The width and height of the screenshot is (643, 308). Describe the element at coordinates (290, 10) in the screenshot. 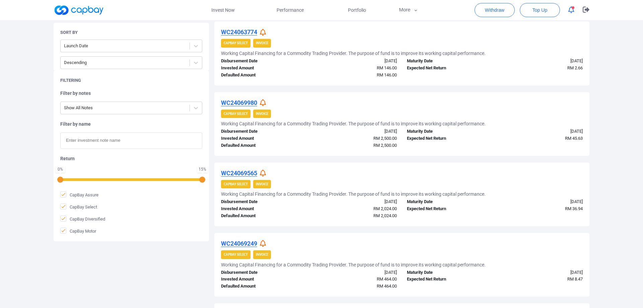

I see `span: Performance` at that location.